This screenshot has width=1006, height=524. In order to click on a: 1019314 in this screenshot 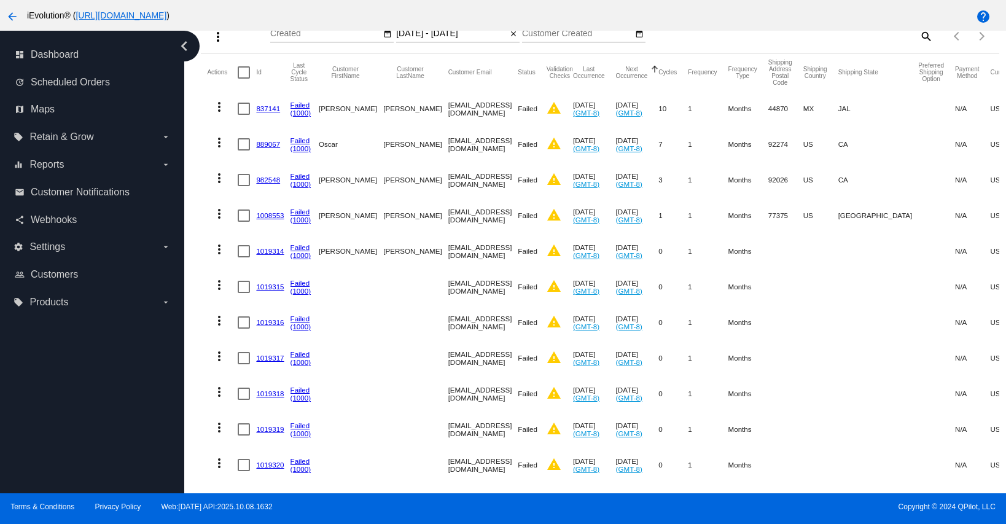, I will do `click(270, 251)`.